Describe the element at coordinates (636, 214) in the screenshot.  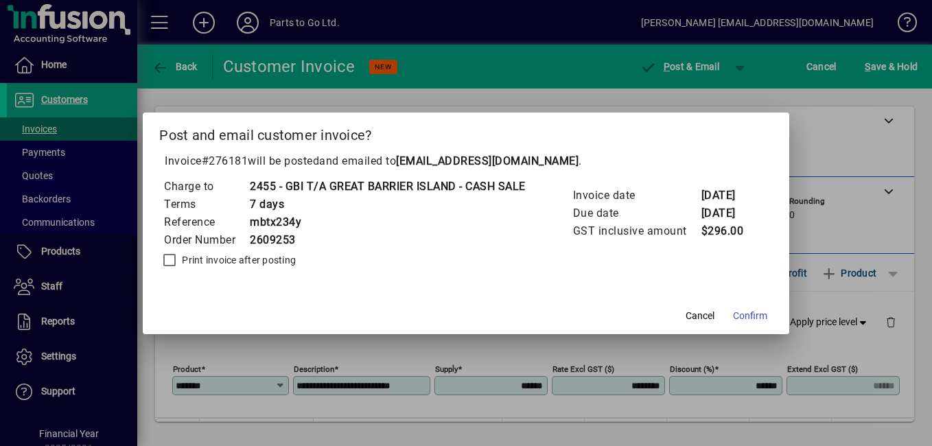
I see `td: Due date` at that location.